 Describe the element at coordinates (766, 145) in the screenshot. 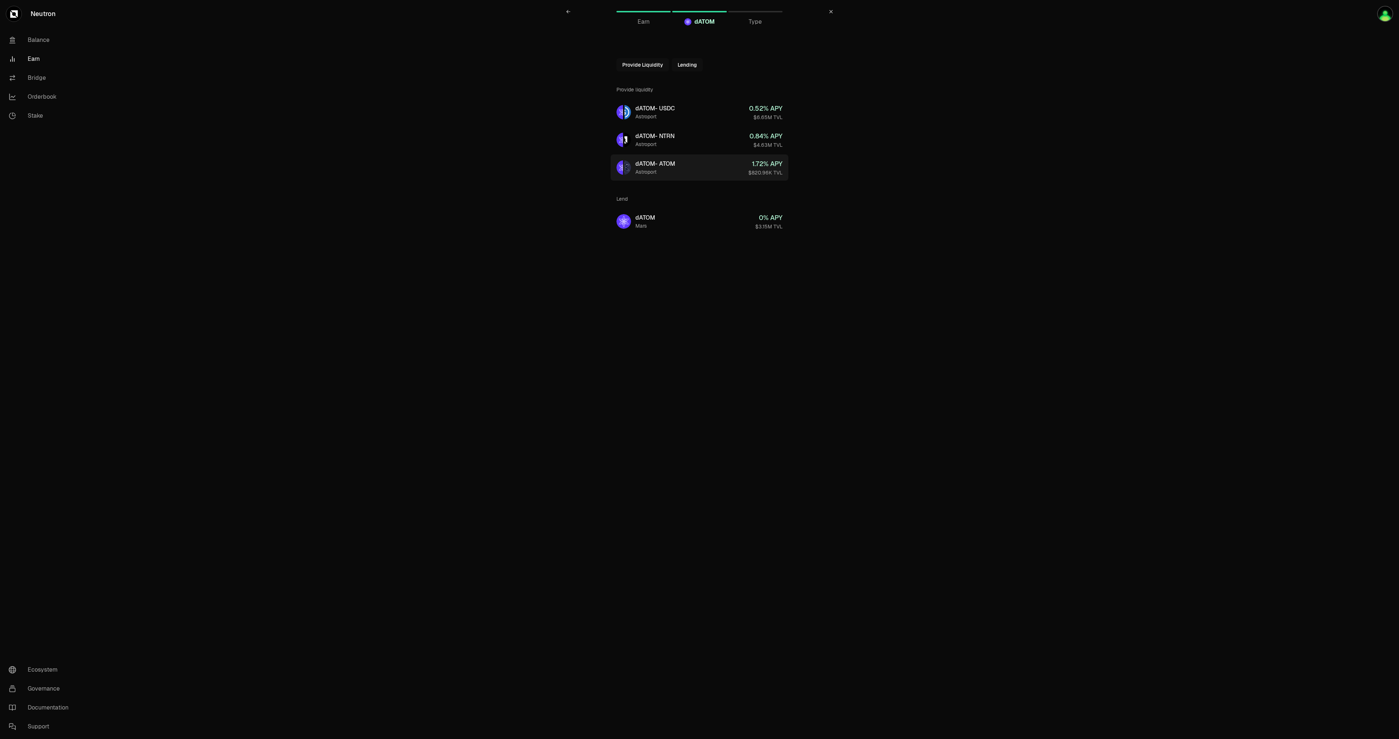

I see `div: $4.63M TVL` at that location.